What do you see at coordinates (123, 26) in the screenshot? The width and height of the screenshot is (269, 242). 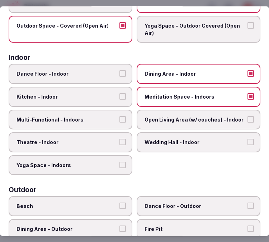 I see `button: Outdoor Space - Covered (Open Air)` at bounding box center [123, 26].